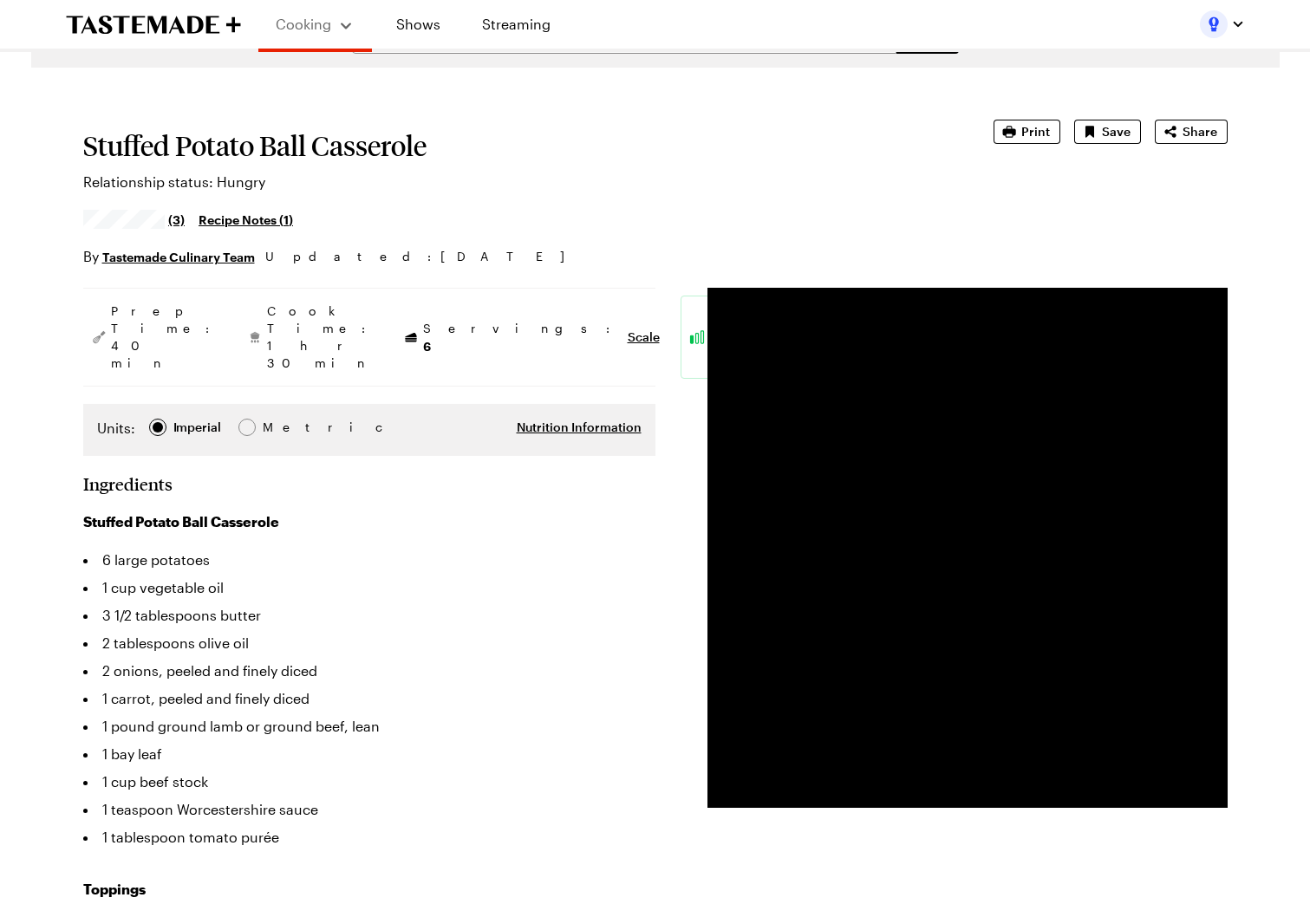  Describe the element at coordinates (369, 588) in the screenshot. I see `li: 1 cup vegetable oil` at that location.